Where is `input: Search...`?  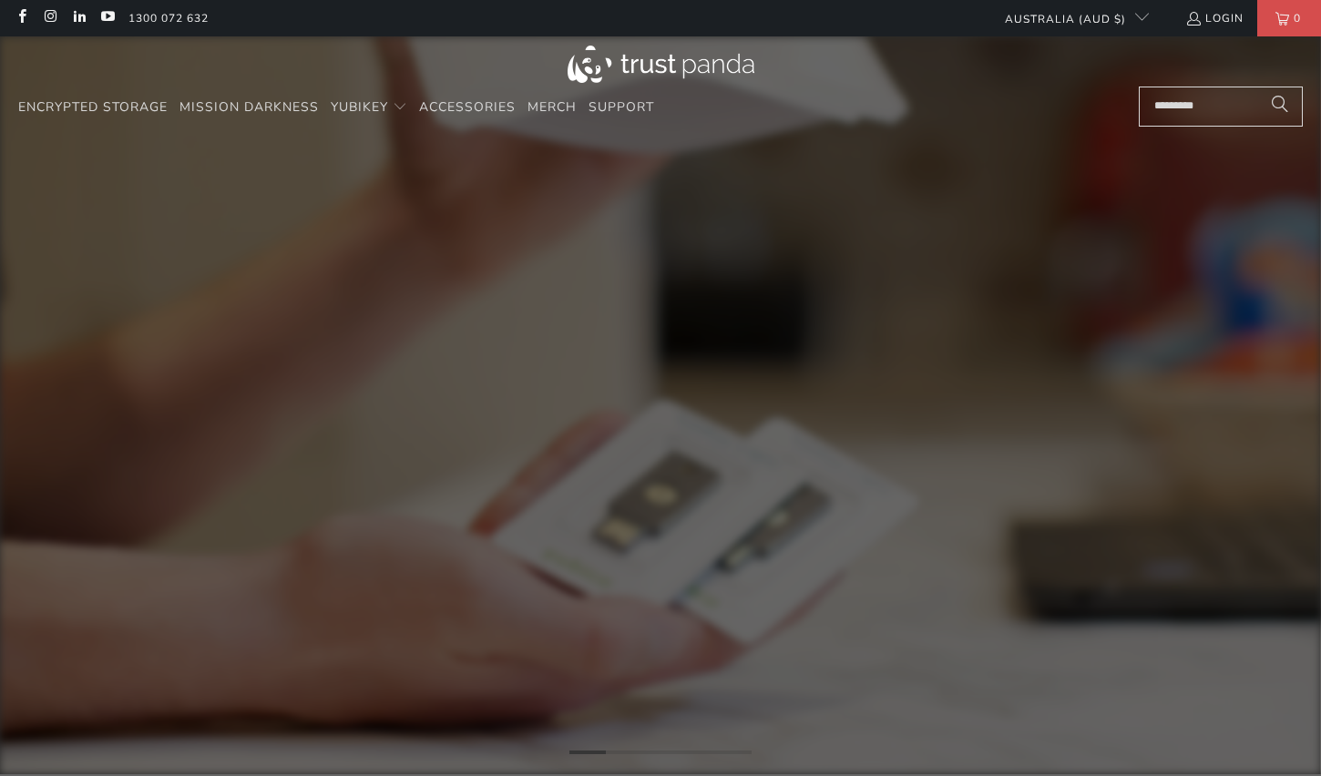 input: Search... is located at coordinates (1220, 107).